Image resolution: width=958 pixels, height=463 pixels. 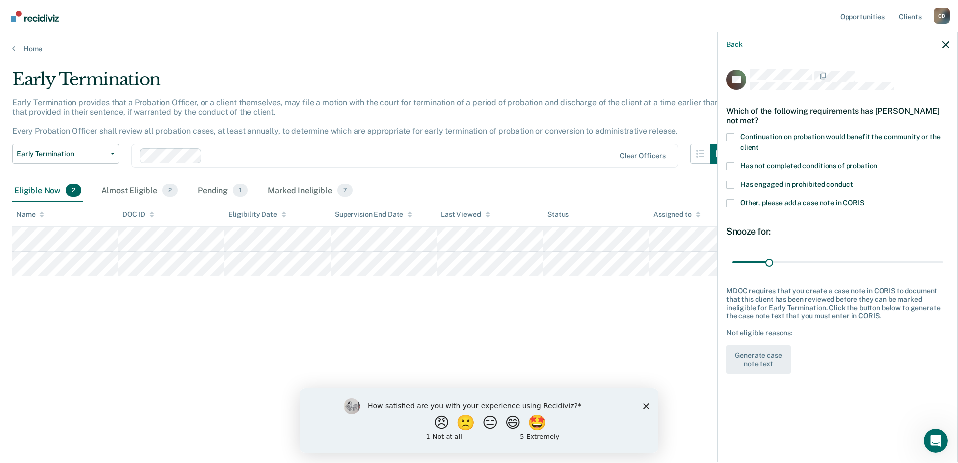 What do you see at coordinates (366, 117) in the screenshot?
I see `p: Early Termination provides that a Probation Officer, or a client themselves, may file a motion wi...` at bounding box center [366, 117].